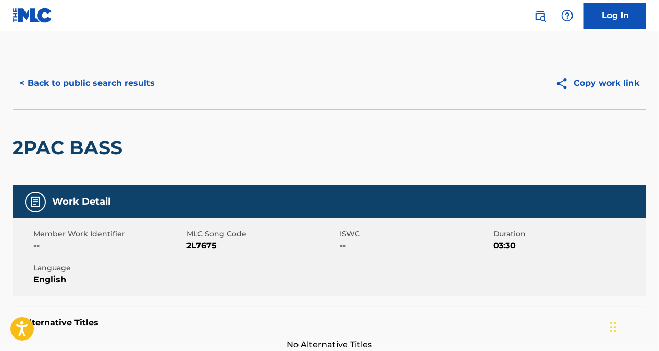 The width and height of the screenshot is (659, 351). Describe the element at coordinates (614, 327) in the screenshot. I see `div: Drag` at that location.